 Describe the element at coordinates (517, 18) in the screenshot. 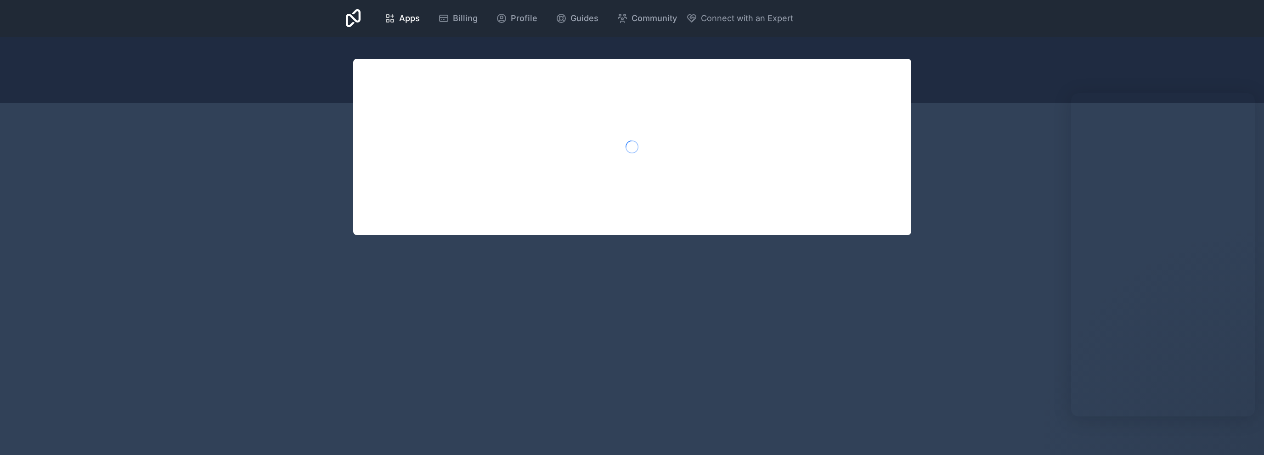

I see `a: Profile` at that location.